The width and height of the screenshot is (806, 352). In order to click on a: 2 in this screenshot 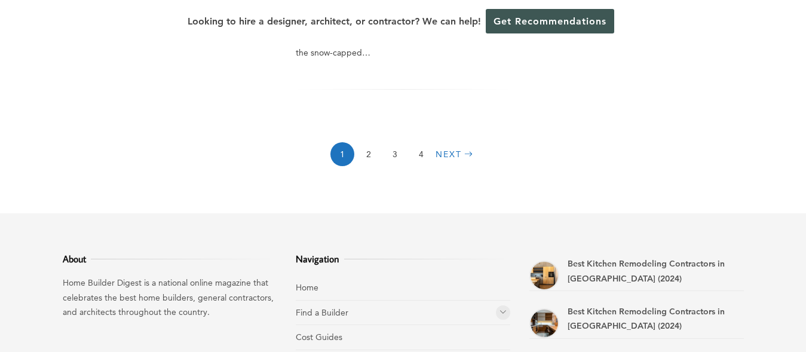, I will do `click(368, 154)`.